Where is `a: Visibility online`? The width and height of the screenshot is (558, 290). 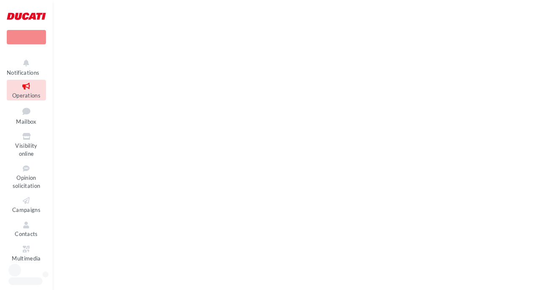 a: Visibility online is located at coordinates (26, 144).